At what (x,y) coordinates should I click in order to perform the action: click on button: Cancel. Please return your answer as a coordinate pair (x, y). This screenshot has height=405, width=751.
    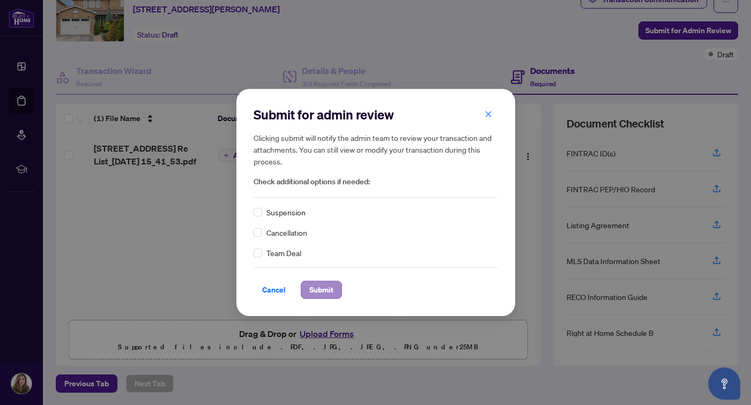
    Looking at the image, I should click on (274, 290).